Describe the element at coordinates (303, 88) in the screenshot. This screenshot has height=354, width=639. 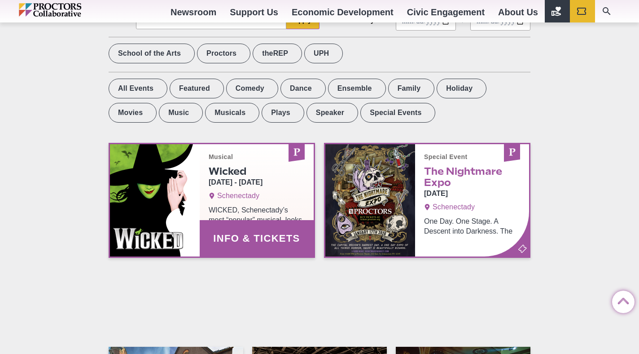
I see `label: Dance` at that location.